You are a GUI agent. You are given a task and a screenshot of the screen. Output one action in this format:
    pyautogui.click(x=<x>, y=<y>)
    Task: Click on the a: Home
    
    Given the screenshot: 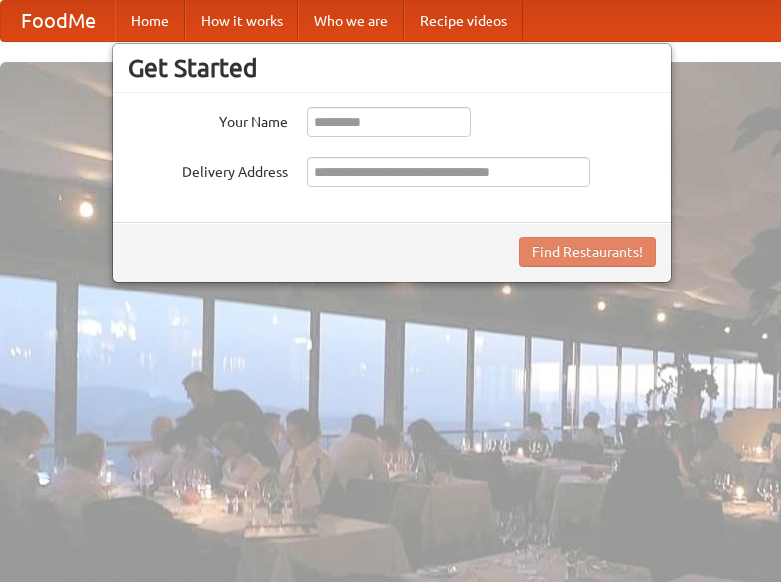 What is the action you would take?
    pyautogui.click(x=150, y=21)
    